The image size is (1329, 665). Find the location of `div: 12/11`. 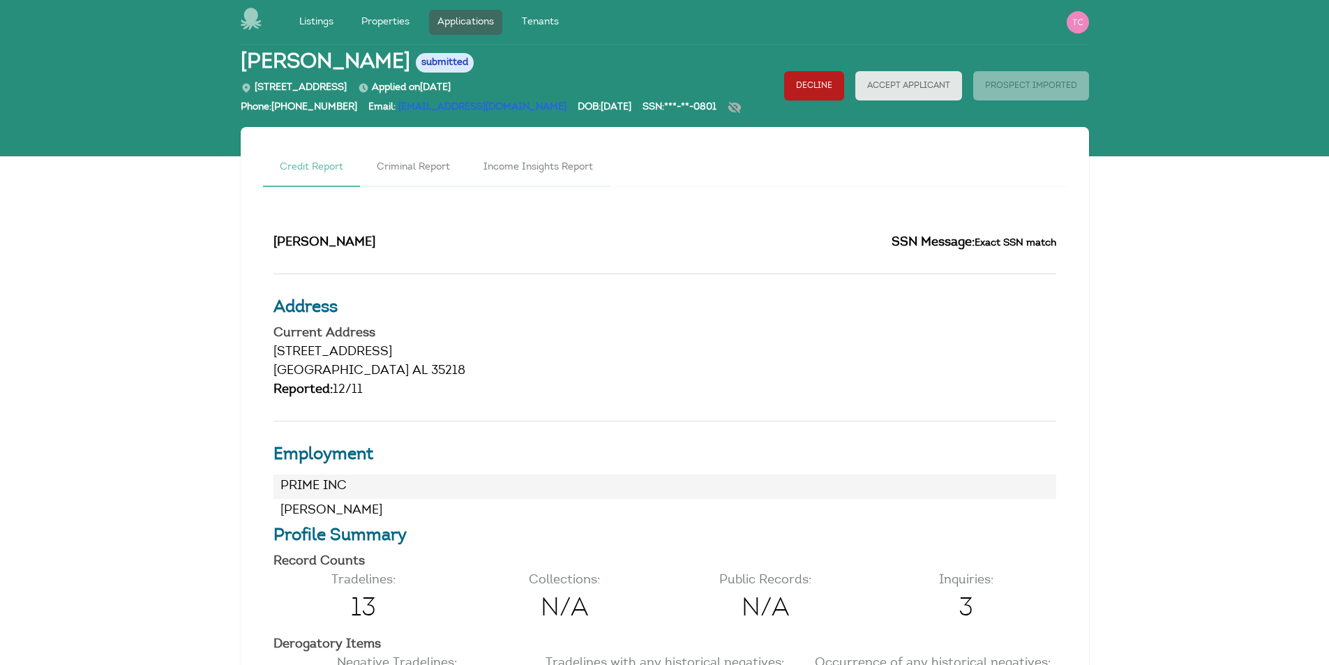

div: 12/11 is located at coordinates (665, 390).